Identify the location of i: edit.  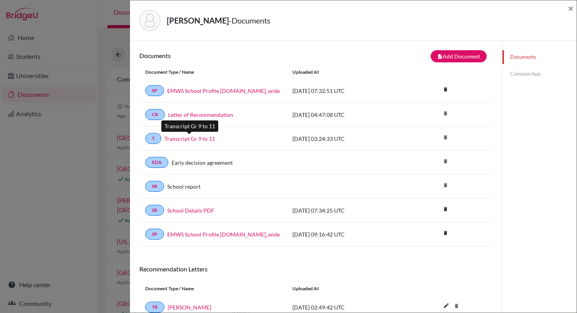
(446, 306).